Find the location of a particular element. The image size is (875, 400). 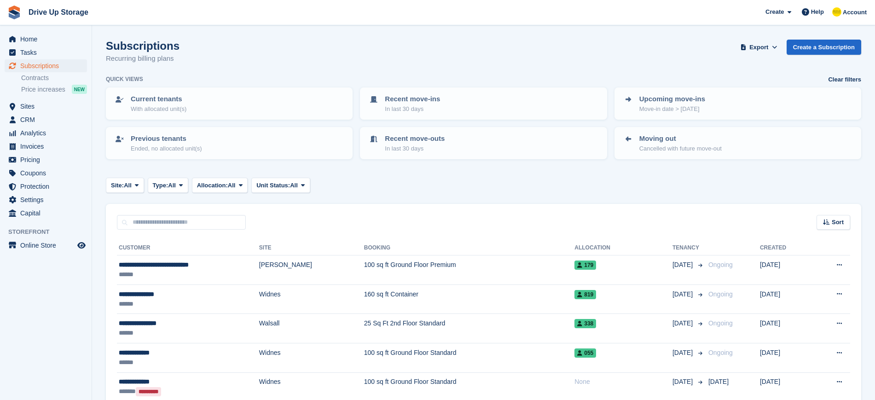

span: Settings is located at coordinates (48, 200).